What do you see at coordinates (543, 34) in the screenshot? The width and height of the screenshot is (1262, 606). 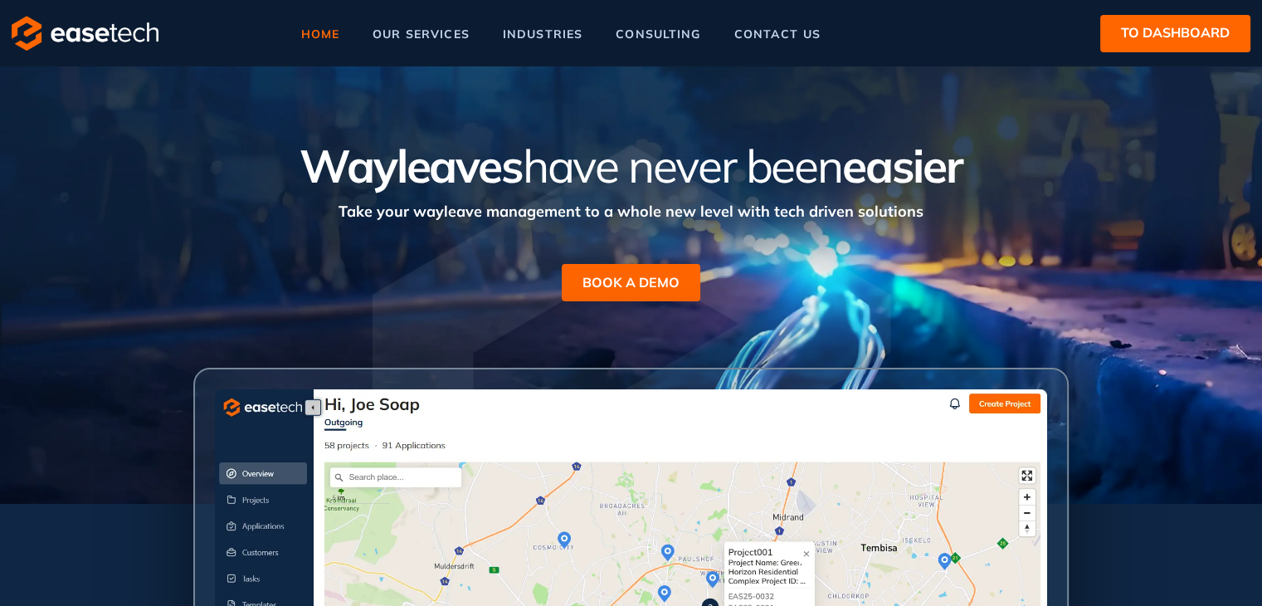 I see `span: industries` at bounding box center [543, 34].